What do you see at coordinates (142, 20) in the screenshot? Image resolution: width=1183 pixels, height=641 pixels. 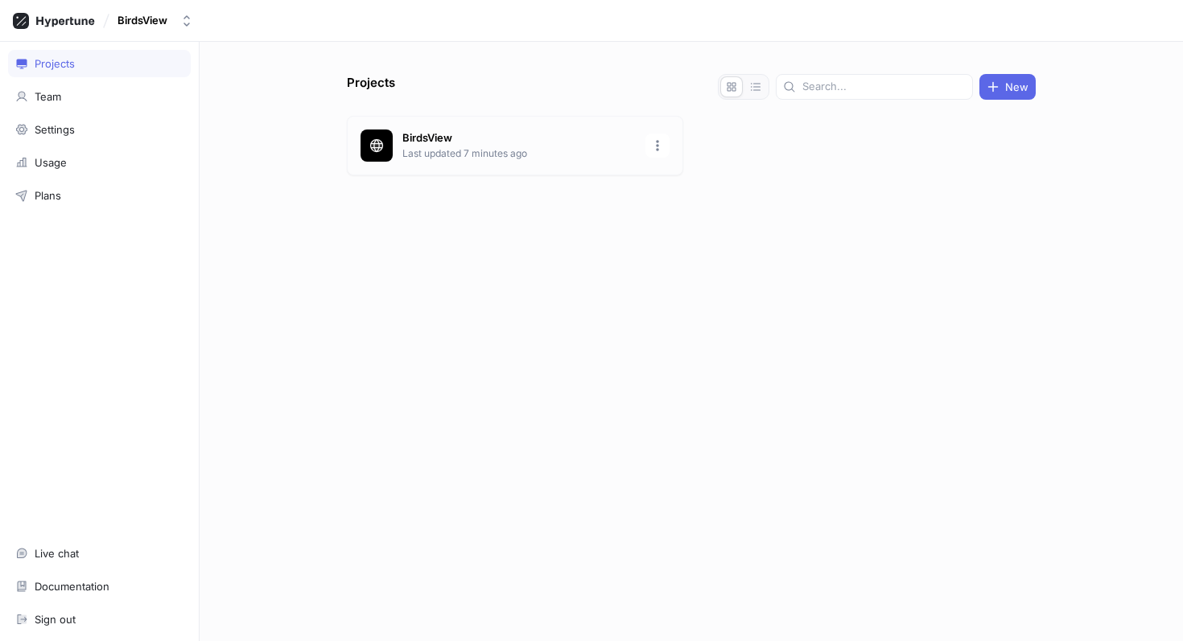 I see `div: BirdsView` at bounding box center [142, 20].